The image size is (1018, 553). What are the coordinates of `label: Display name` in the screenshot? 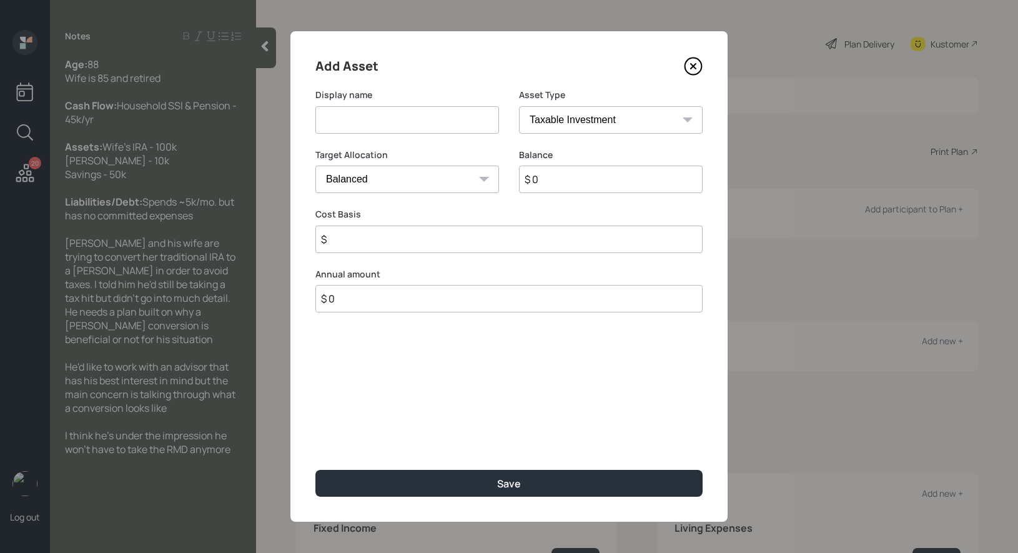 It's located at (407, 95).